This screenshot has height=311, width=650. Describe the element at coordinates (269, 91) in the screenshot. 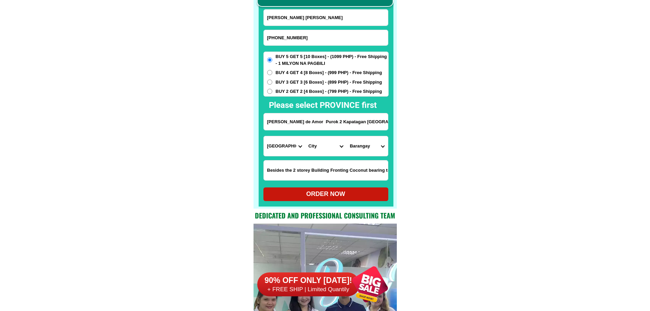

I see `input: BUY 2 GET 2 [4 Boxes] - (799 PHP) - Free Shipping` at that location.